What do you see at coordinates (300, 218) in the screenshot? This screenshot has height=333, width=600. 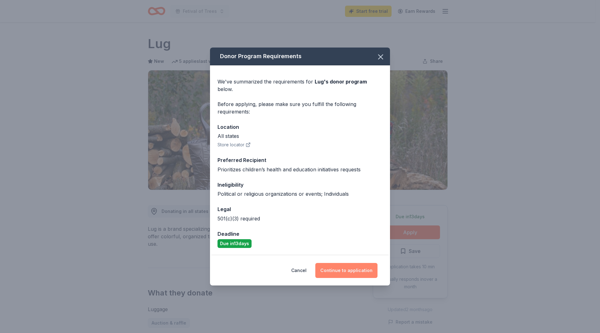 I see `div: 501(c)(3) required` at bounding box center [300, 218].